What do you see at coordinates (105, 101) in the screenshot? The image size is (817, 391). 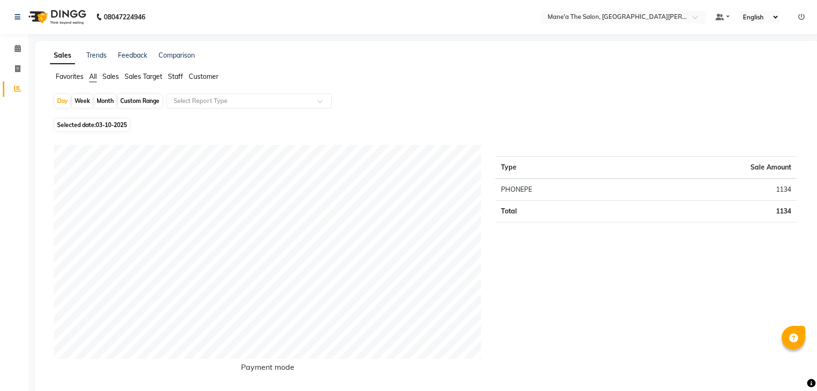 I see `div: Month` at bounding box center [105, 101].